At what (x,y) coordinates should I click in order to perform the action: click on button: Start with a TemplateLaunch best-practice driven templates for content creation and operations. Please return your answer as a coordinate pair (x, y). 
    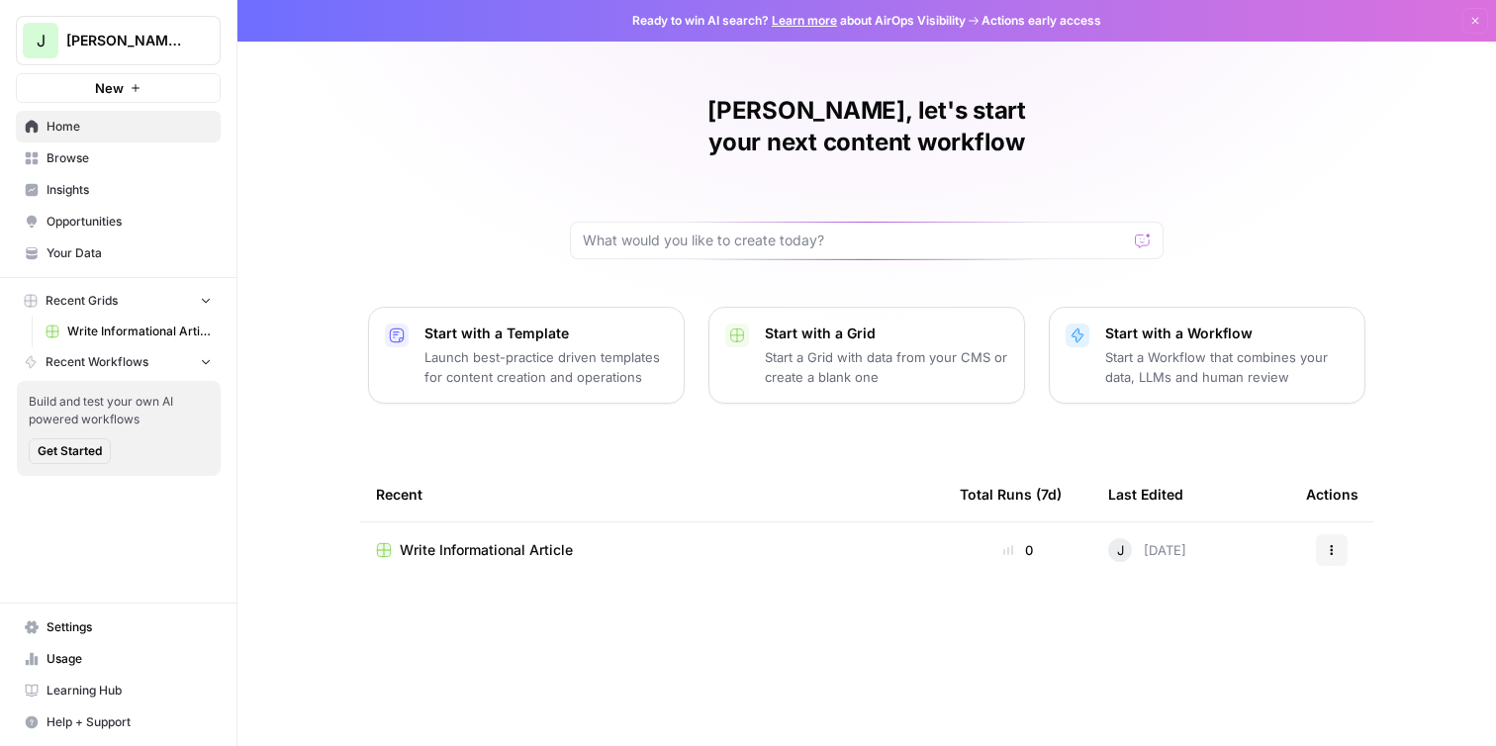
    Looking at the image, I should click on (526, 355).